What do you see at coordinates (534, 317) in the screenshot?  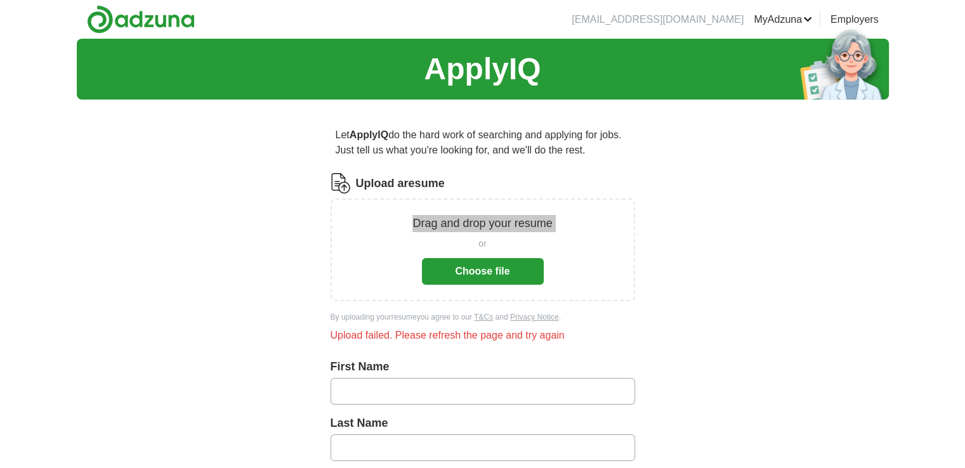 I see `a: Privacy Notice` at bounding box center [534, 317].